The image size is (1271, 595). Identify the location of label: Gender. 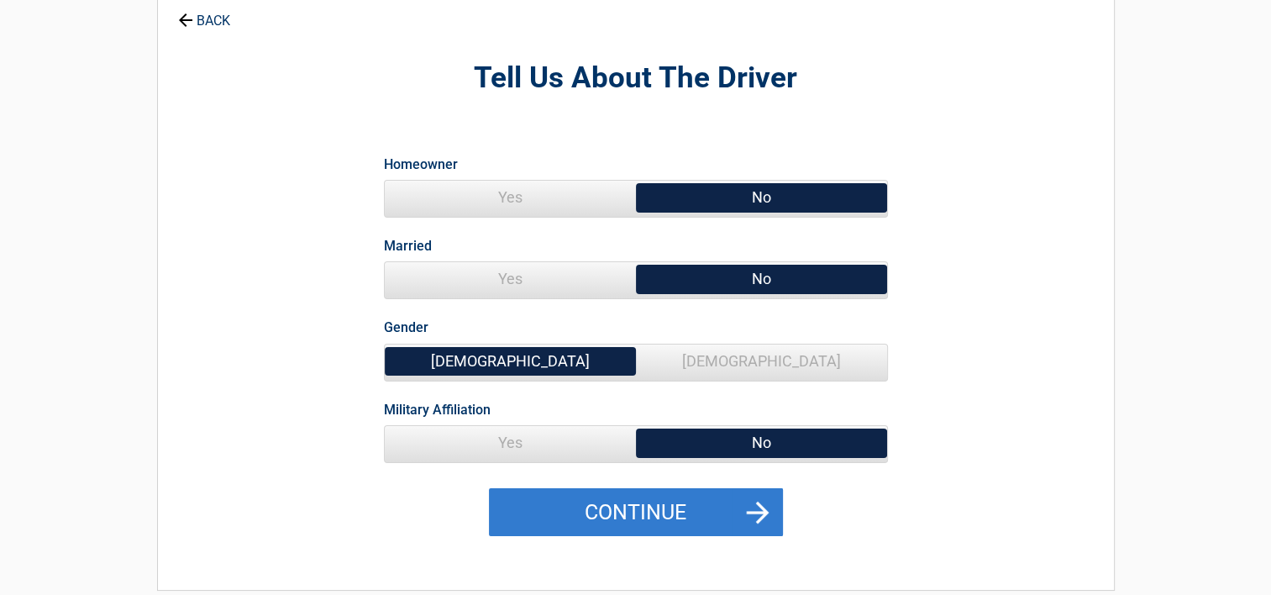
(406, 327).